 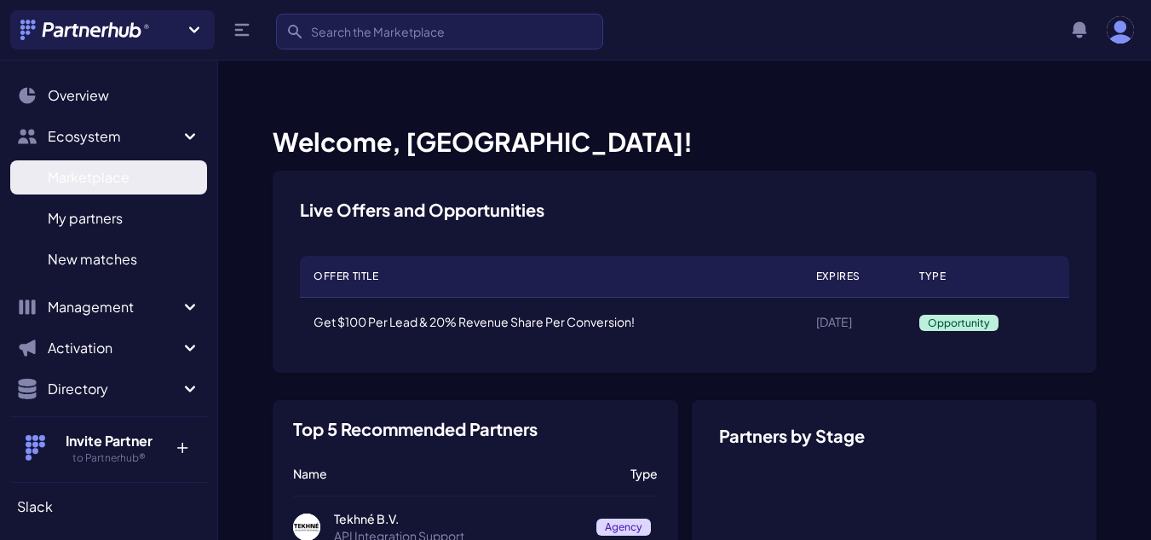 I want to click on span: Directory, so click(x=113, y=389).